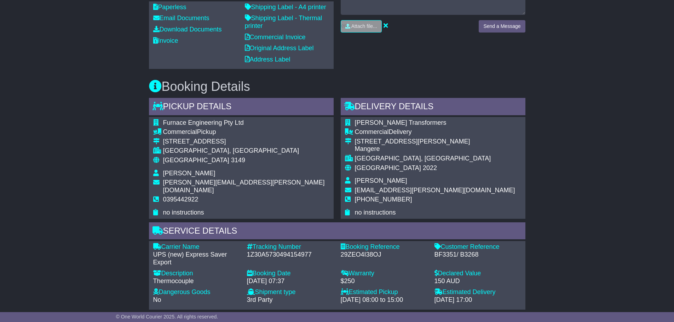  I want to click on span: No, so click(157, 300).